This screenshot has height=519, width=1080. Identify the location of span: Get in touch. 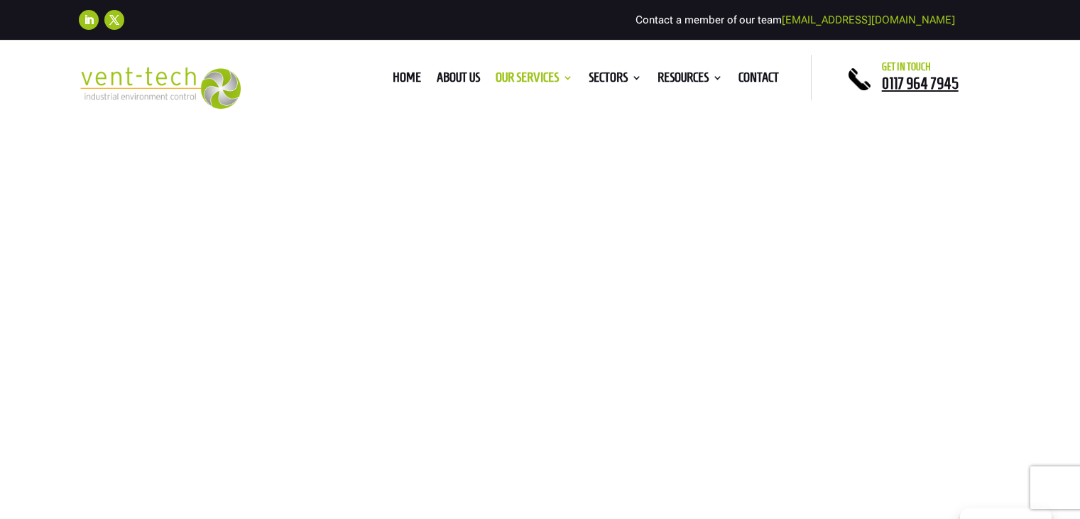
(906, 67).